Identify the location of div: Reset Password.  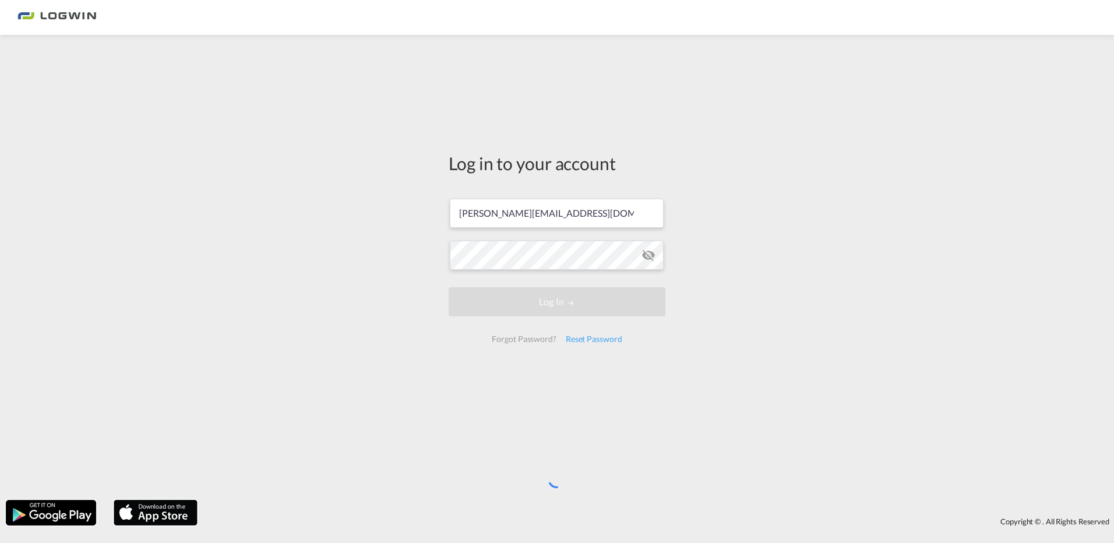
(594, 339).